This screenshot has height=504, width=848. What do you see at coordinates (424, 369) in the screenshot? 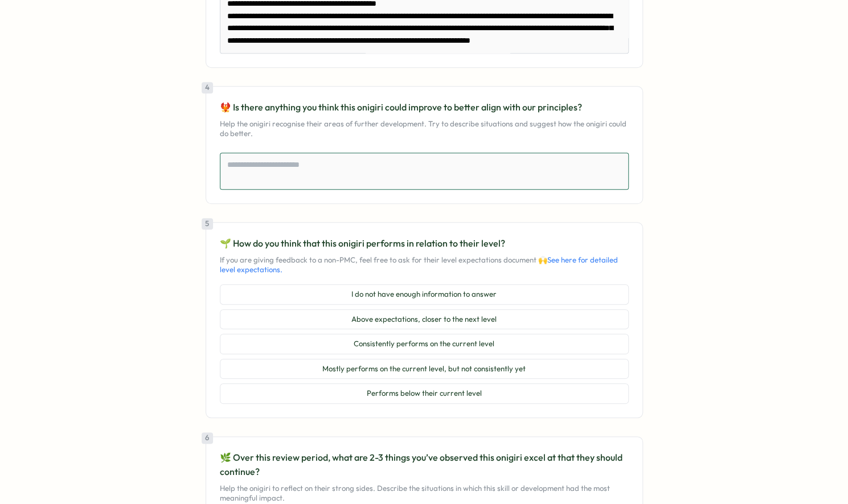
I see `button: Mostly performs on the current level, but not consistently yet` at bounding box center [424, 369].